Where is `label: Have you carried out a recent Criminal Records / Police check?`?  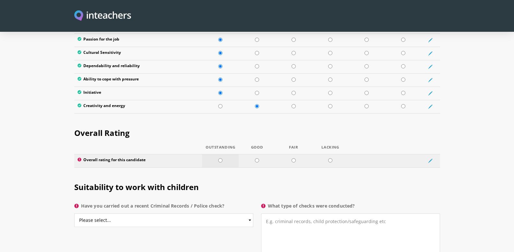
label: Have you carried out a recent Criminal Records / Police check? is located at coordinates (164, 208).